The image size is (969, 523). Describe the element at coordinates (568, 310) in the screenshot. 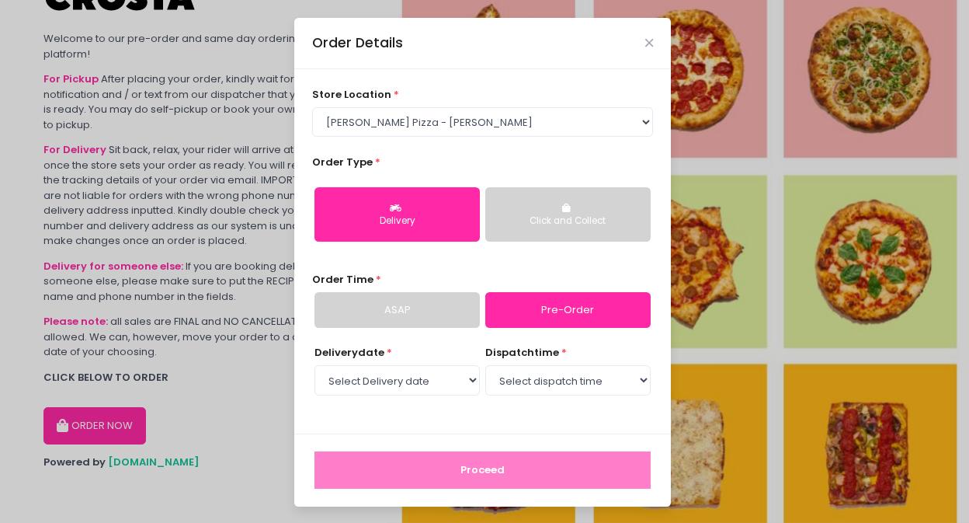

I see `a: Pre-Order` at that location.